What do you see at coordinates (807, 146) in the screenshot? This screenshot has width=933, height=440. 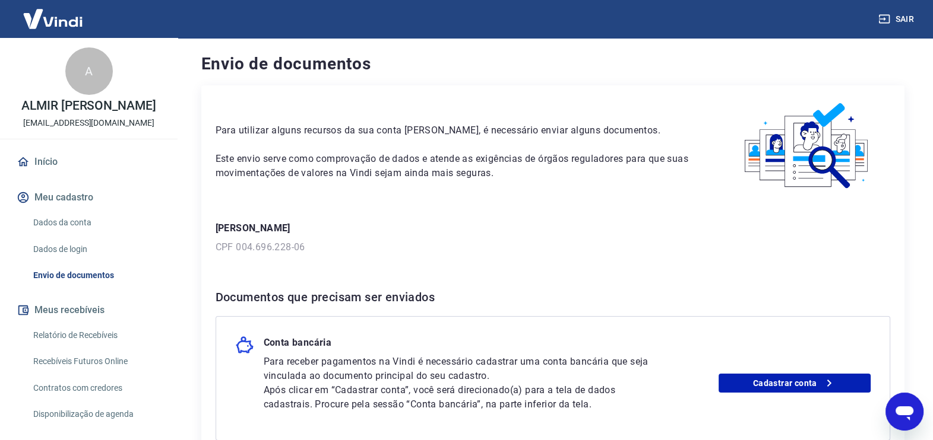 I see `img: waiting_documents.41d9841a9773e5fdf392cede4d13b617.svg` at bounding box center [807, 146].